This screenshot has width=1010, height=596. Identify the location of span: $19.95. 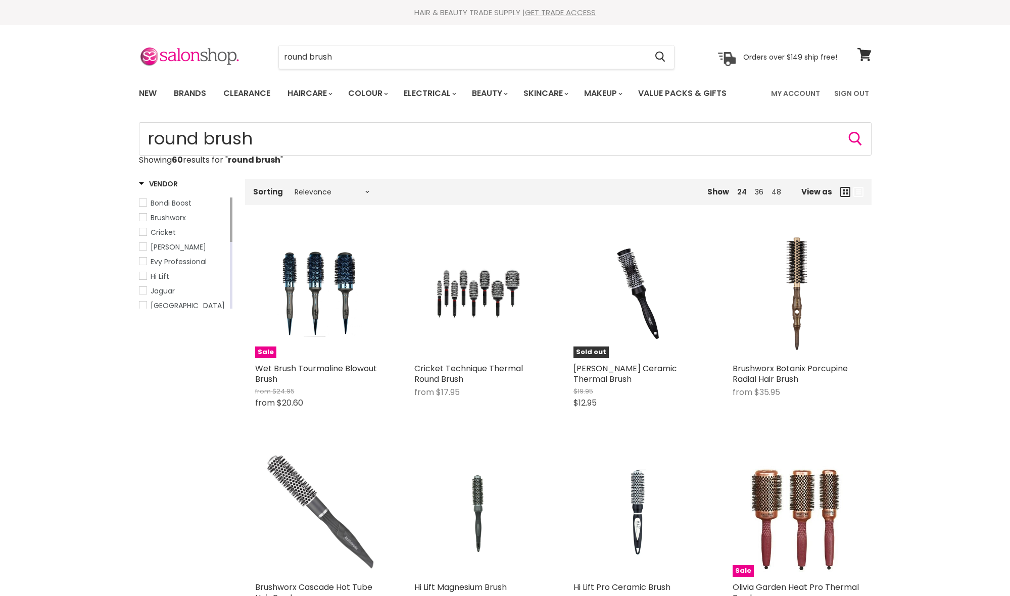
(583, 391).